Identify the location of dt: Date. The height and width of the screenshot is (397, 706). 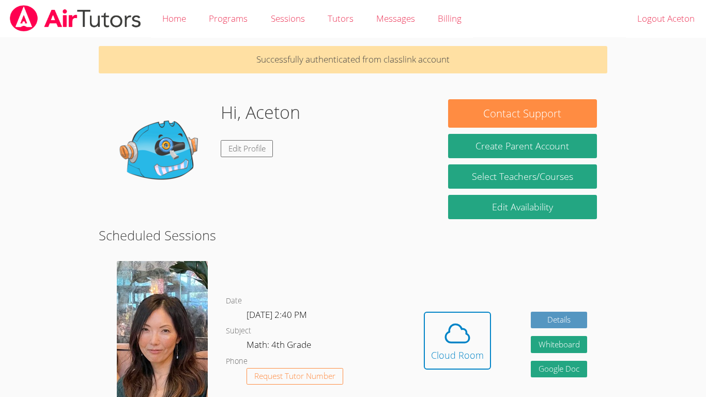
(234, 301).